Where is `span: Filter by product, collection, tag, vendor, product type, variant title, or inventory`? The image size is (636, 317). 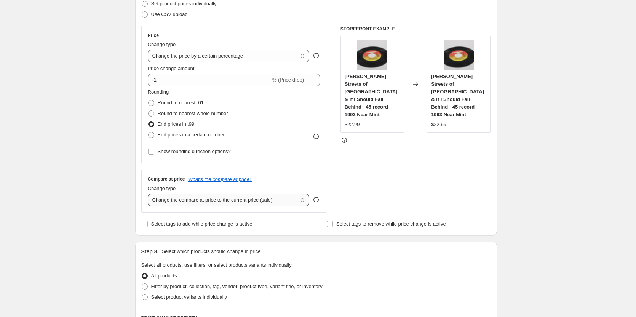
span: Filter by product, collection, tag, vendor, product type, variant title, or inventory is located at coordinates (237, 286).